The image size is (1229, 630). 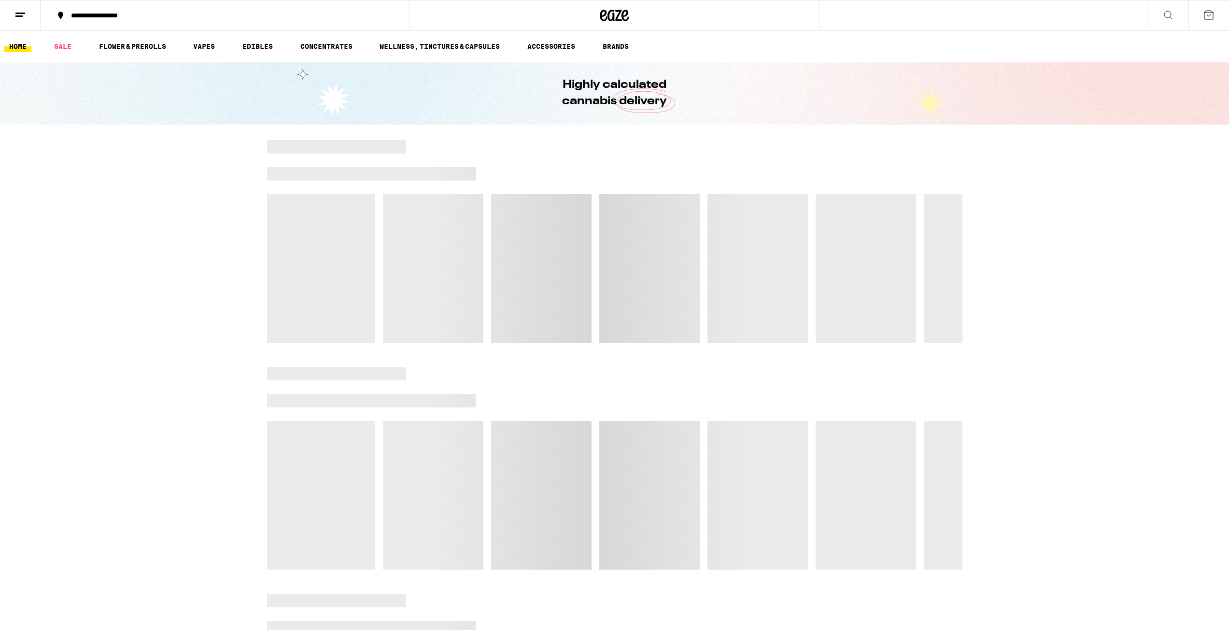 What do you see at coordinates (439, 46) in the screenshot?
I see `a: WELLNESS, TINCTURES & CAPSULES` at bounding box center [439, 46].